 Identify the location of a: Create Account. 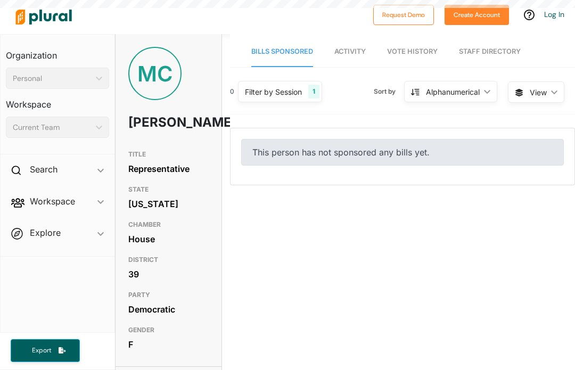
(476, 14).